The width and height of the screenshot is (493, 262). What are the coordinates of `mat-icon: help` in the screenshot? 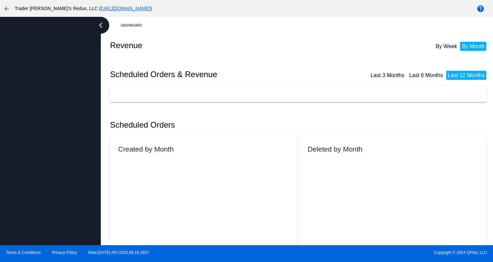 It's located at (481, 9).